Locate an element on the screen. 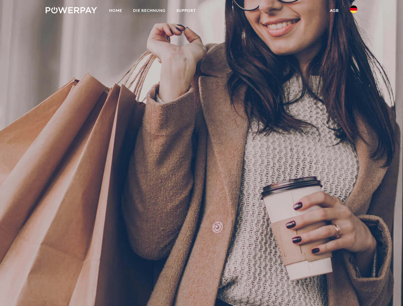 The height and width of the screenshot is (306, 403). a: Home is located at coordinates (115, 11).